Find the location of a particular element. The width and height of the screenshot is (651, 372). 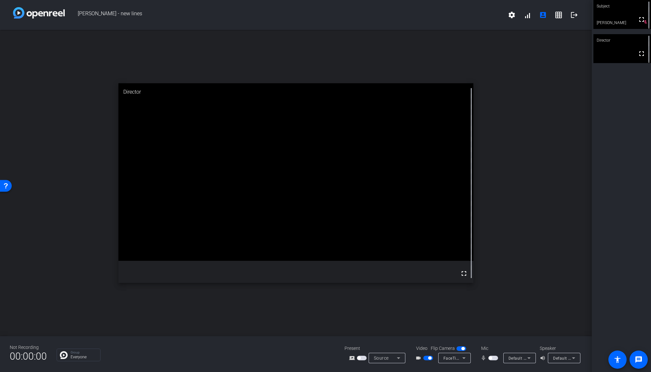

mat-icon: videocam_outline is located at coordinates (419, 358).